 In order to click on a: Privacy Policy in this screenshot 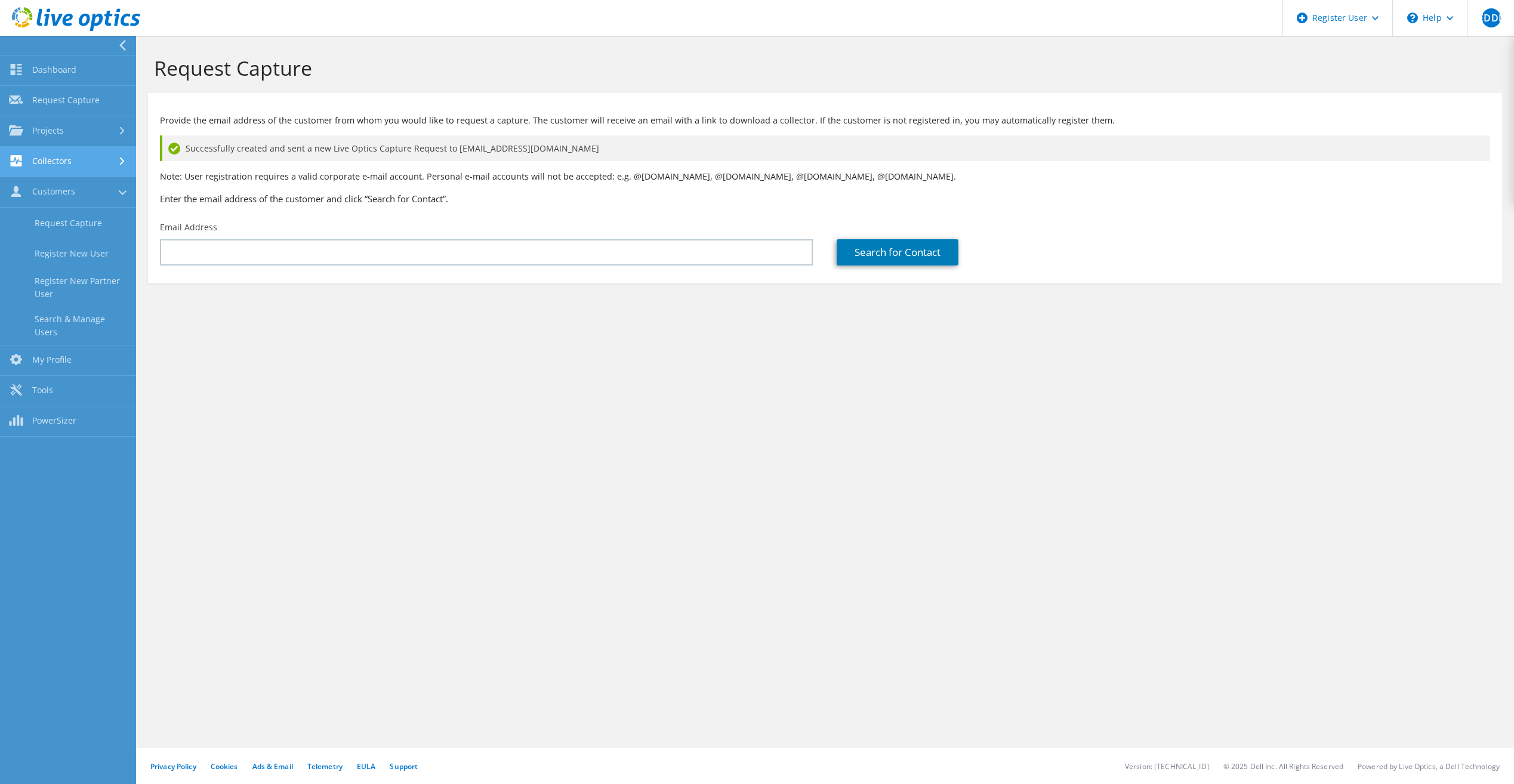, I will do `click(173, 765)`.